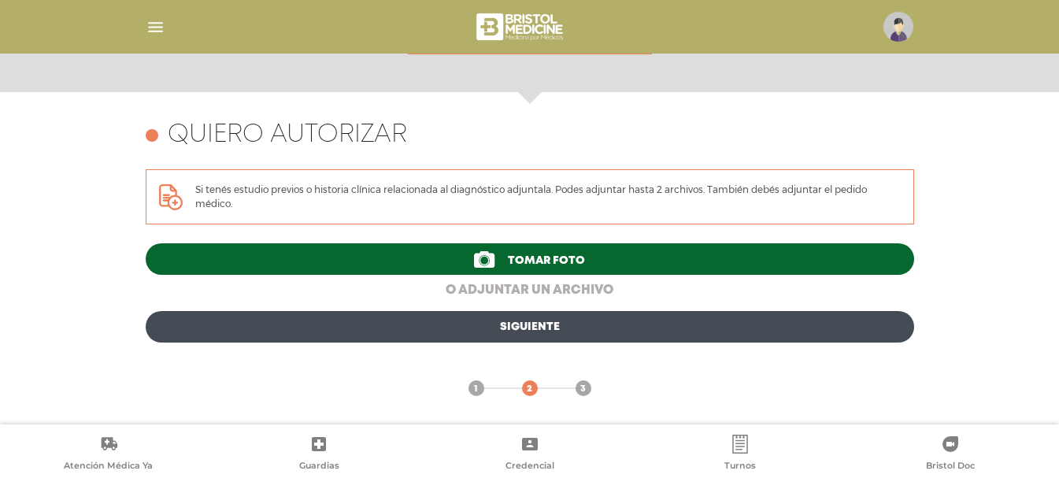 This screenshot has width=1059, height=478. Describe the element at coordinates (898, 27) in the screenshot. I see `img: profile-placeholder.svg` at that location.